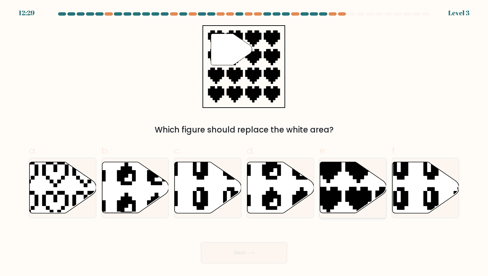  What do you see at coordinates (251, 150) in the screenshot?
I see `span: d.` at bounding box center [251, 150].